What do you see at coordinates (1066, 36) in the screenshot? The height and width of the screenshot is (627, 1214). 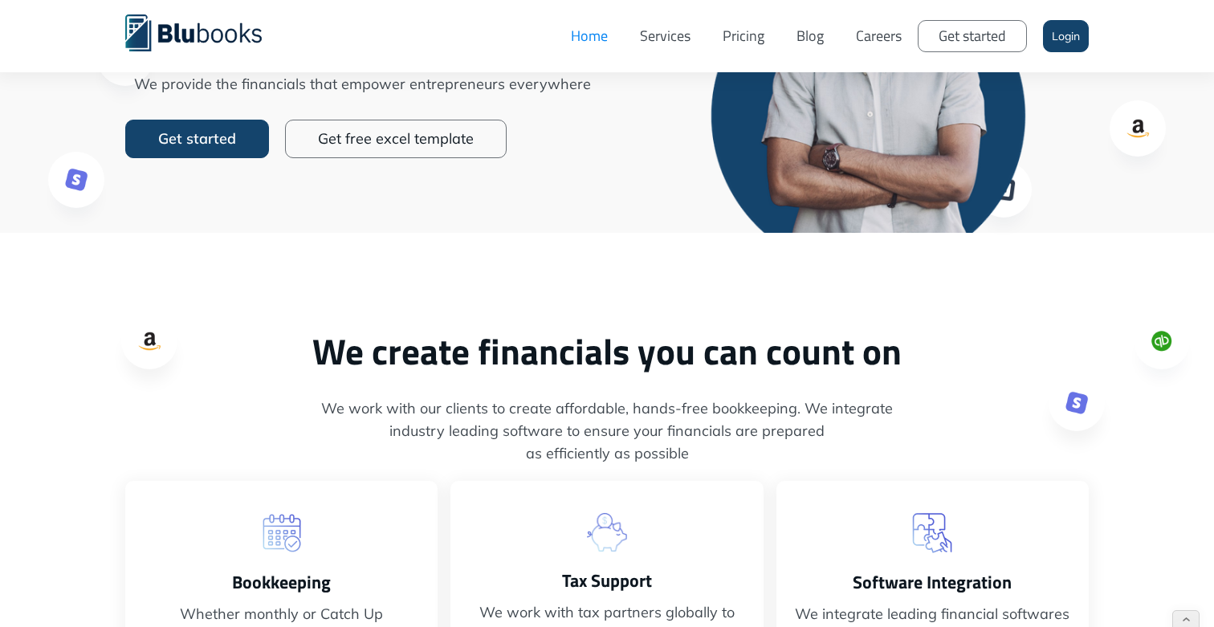 I see `a: Login` at bounding box center [1066, 36].